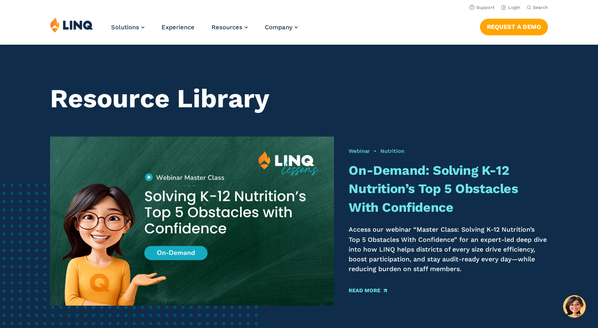  I want to click on a: Resources, so click(229, 27).